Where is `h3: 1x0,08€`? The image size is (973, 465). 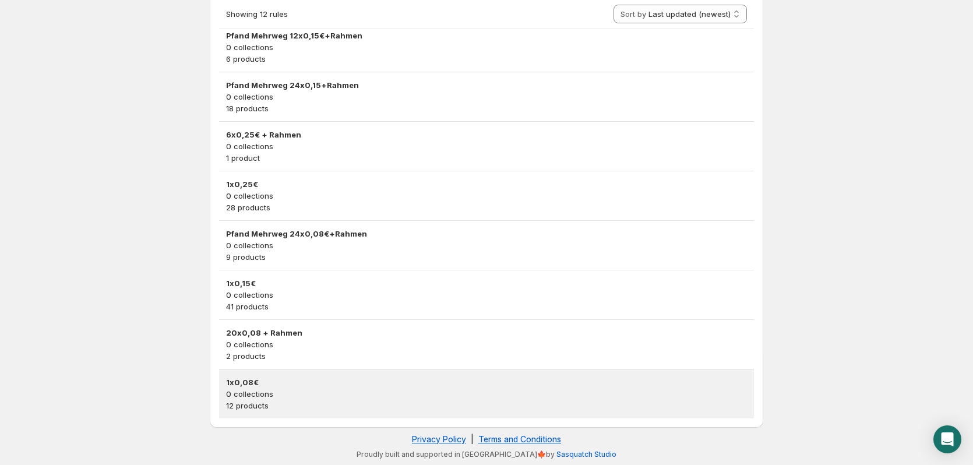 h3: 1x0,08€ is located at coordinates (486, 382).